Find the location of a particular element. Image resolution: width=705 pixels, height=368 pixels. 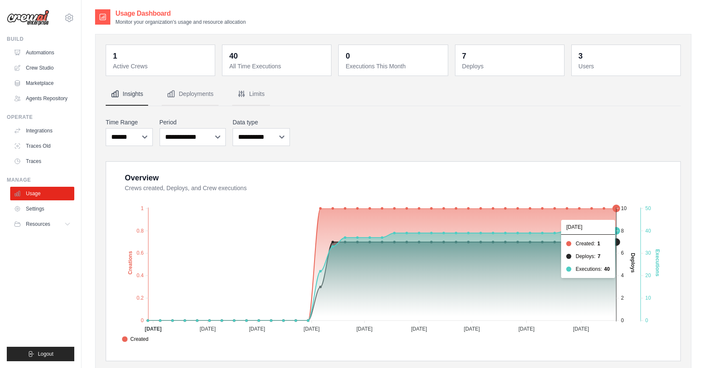

a: Traces Old is located at coordinates (42, 146).